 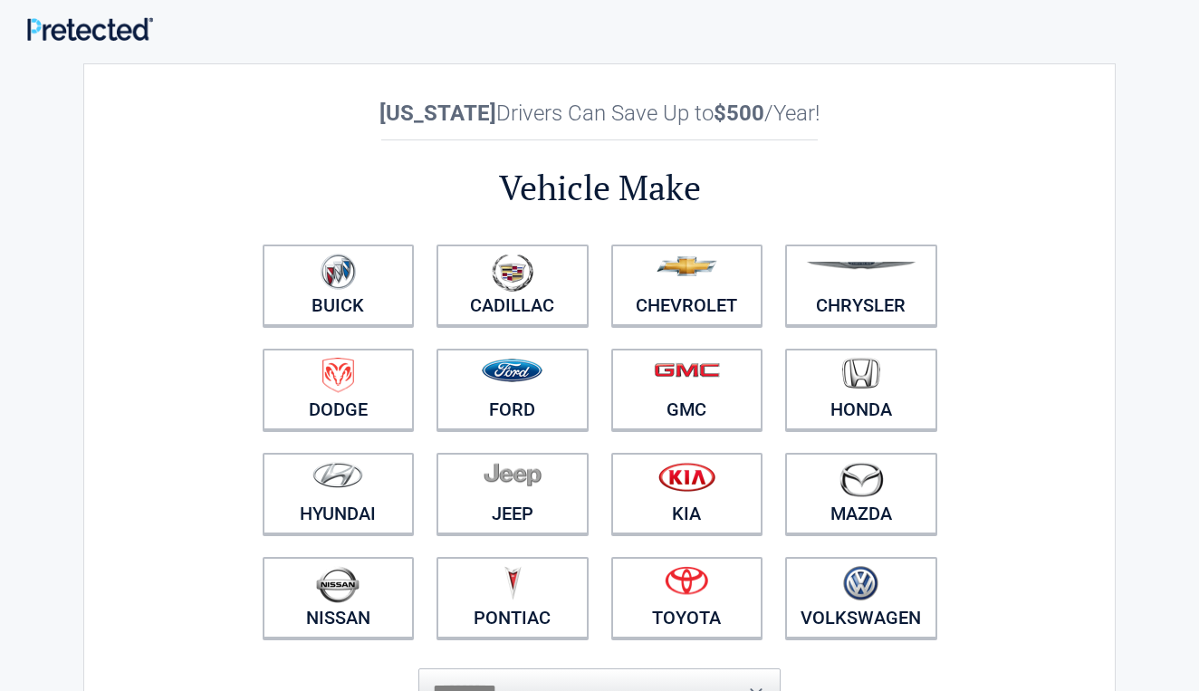 I want to click on a: GMC, so click(x=687, y=389).